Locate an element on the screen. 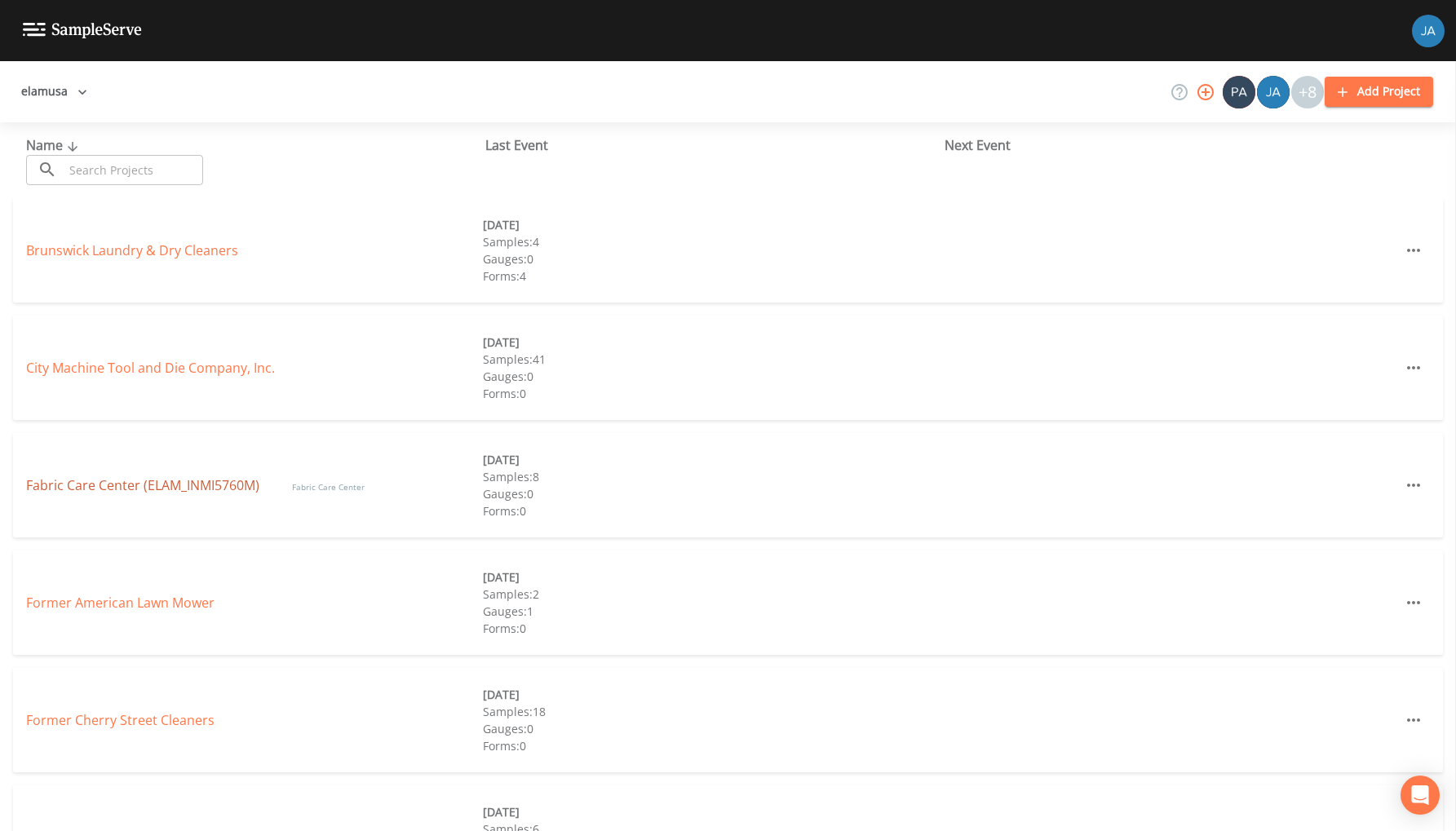  div: Last Event is located at coordinates (715, 145).